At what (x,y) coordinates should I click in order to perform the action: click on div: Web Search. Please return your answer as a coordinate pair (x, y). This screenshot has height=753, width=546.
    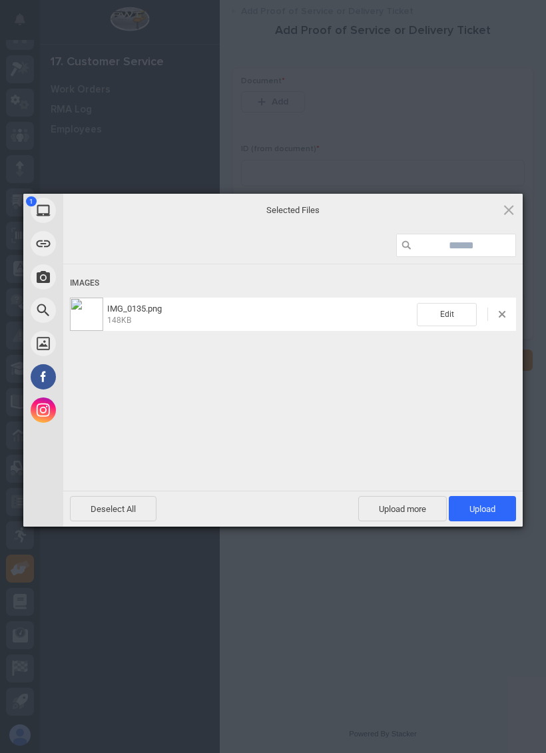
    Looking at the image, I should click on (103, 310).